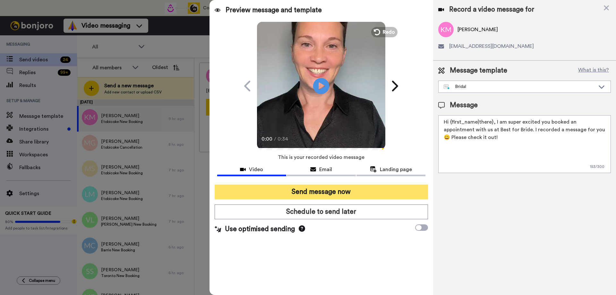 The width and height of the screenshot is (616, 295). Describe the element at coordinates (256, 169) in the screenshot. I see `span: Video` at that location.